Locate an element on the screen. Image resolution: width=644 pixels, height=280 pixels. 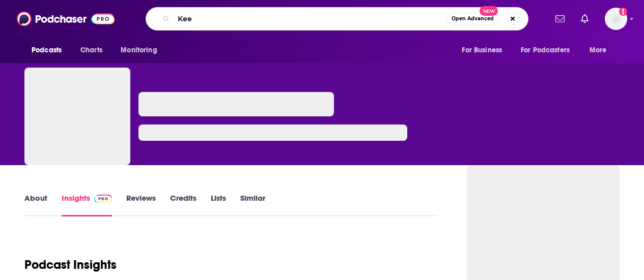
span: For Podcasters is located at coordinates (545, 50).